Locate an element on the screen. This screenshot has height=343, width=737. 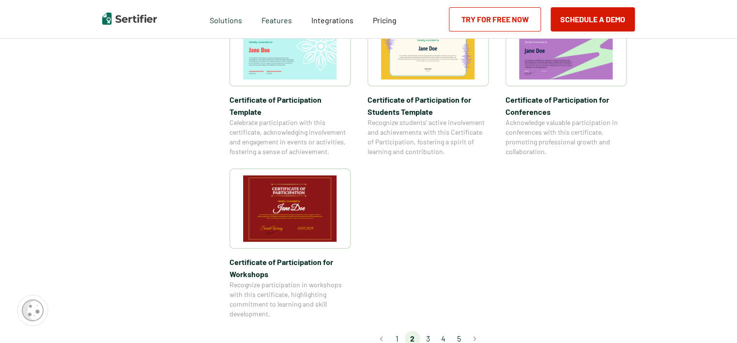
a: Pricing is located at coordinates (385, 19).